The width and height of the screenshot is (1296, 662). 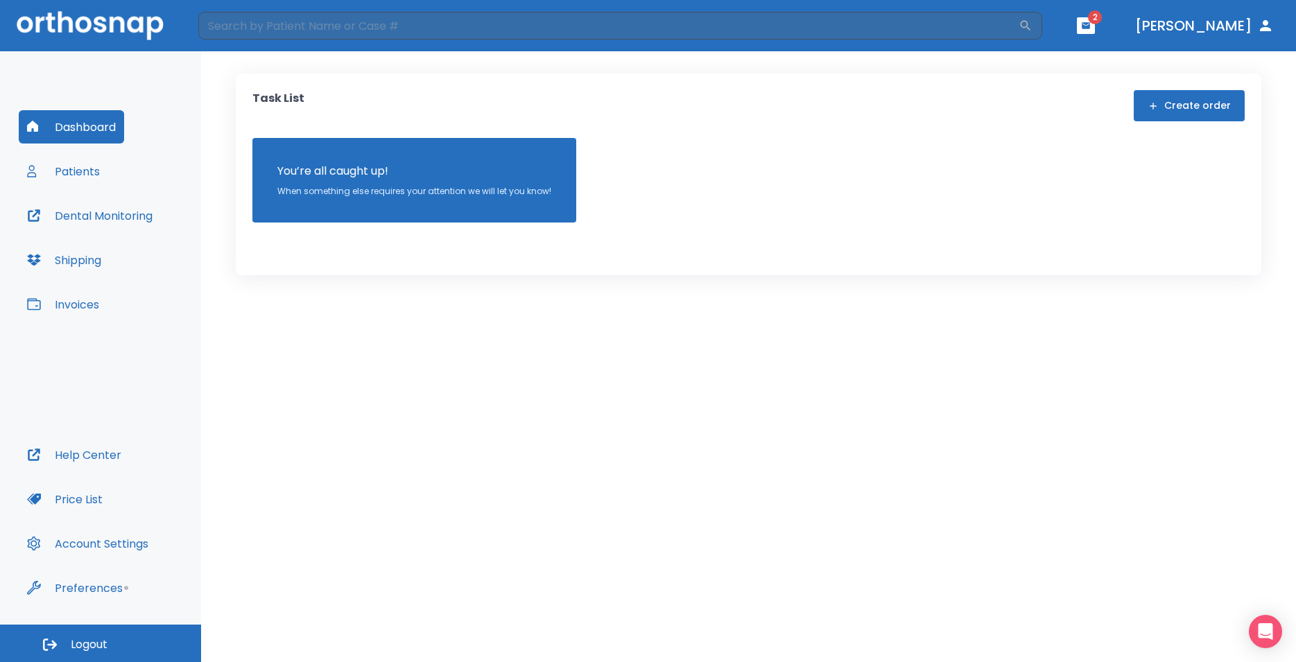 What do you see at coordinates (71, 127) in the screenshot?
I see `button: Dashboard` at bounding box center [71, 127].